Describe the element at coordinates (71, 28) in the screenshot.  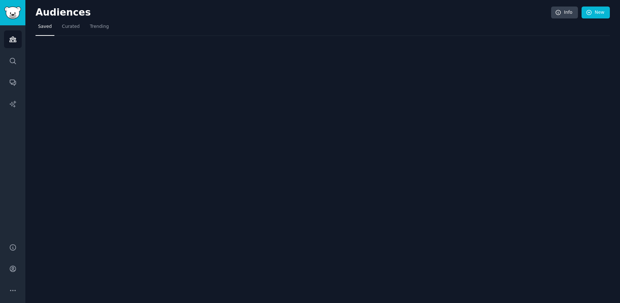
I see `a: Curated` at that location.